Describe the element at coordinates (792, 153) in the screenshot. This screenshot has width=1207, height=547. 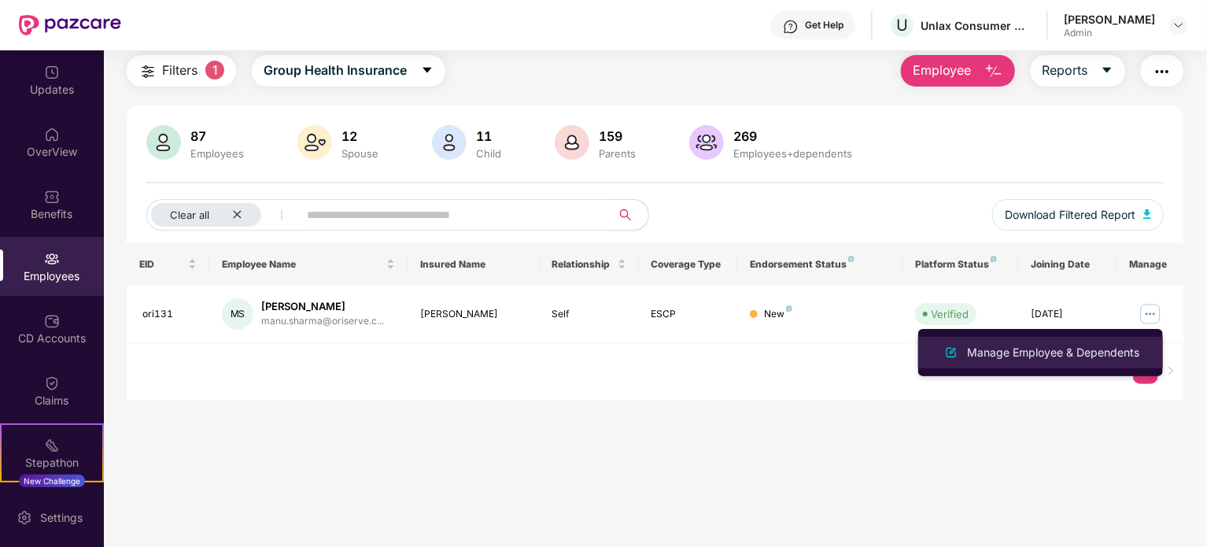
I see `div: Employees+dependents` at that location.